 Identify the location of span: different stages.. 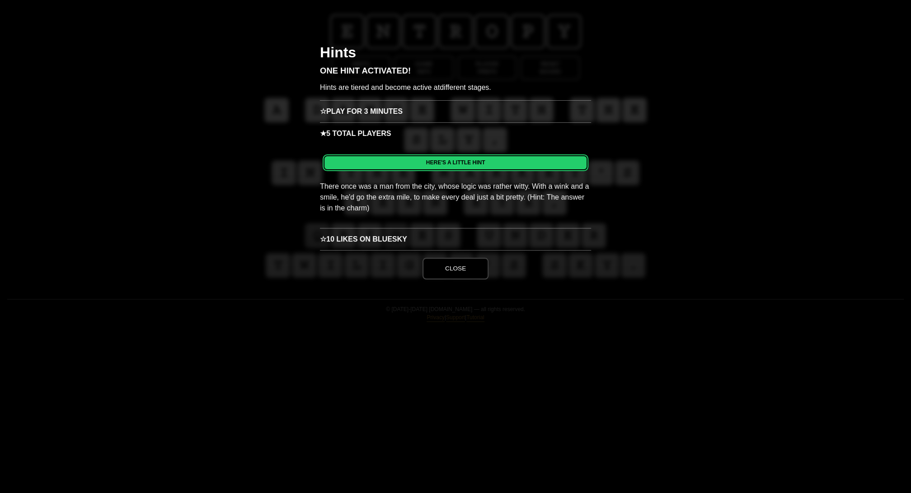
(465, 87).